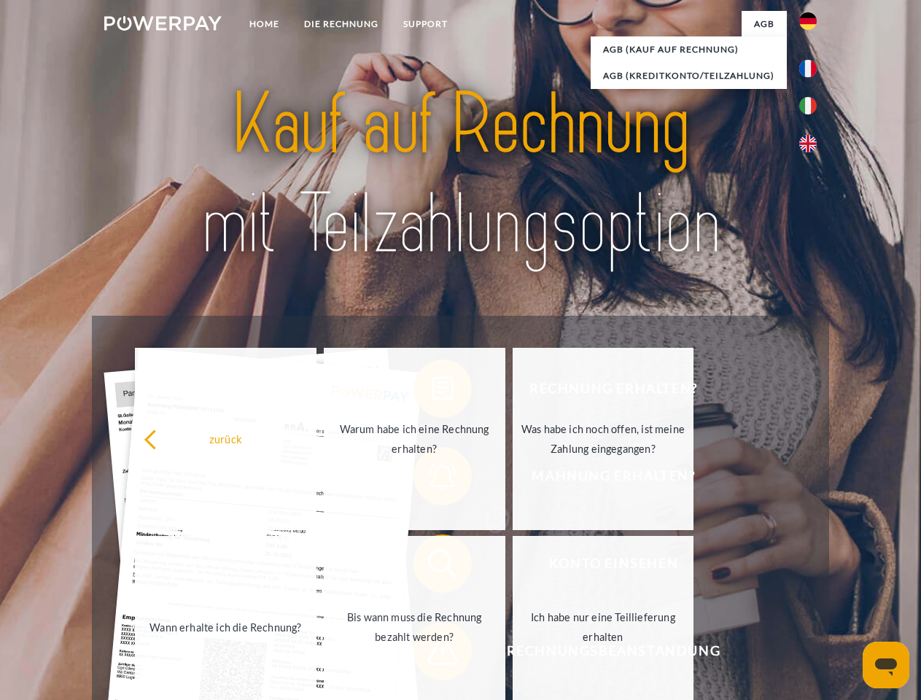 The height and width of the screenshot is (700, 921). What do you see at coordinates (808, 144) in the screenshot?
I see `img: en` at bounding box center [808, 144].